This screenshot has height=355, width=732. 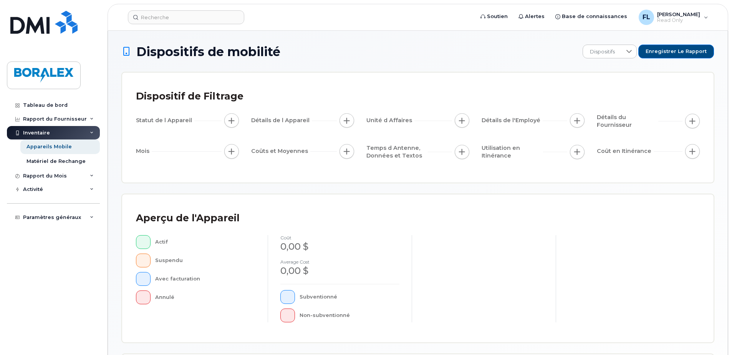 What do you see at coordinates (340, 237) in the screenshot?
I see `h4: coût` at bounding box center [340, 237].